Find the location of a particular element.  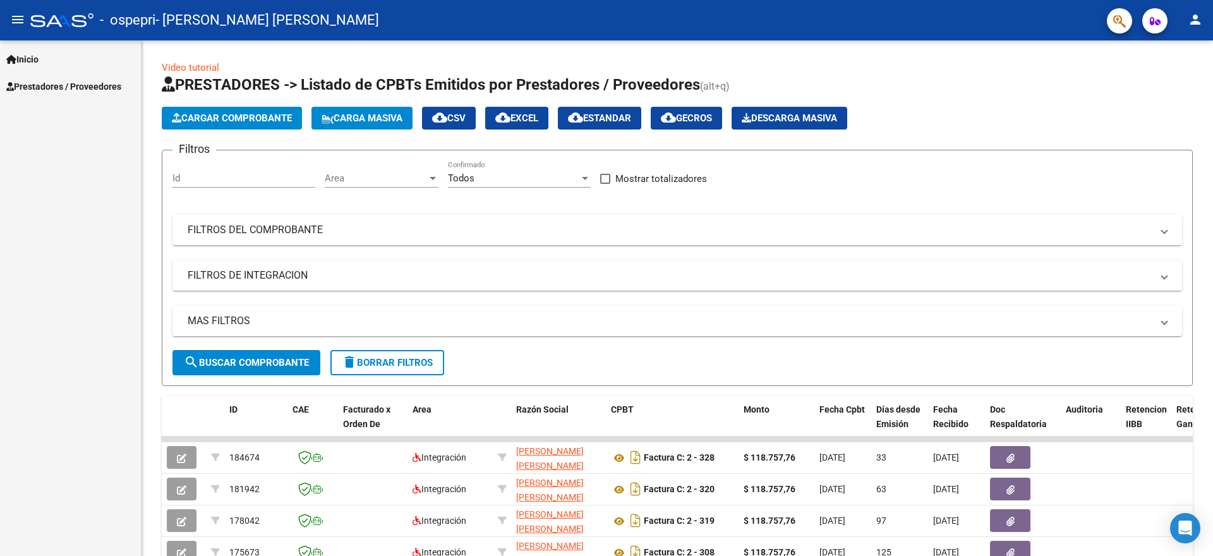

span: Monto is located at coordinates (756, 409).